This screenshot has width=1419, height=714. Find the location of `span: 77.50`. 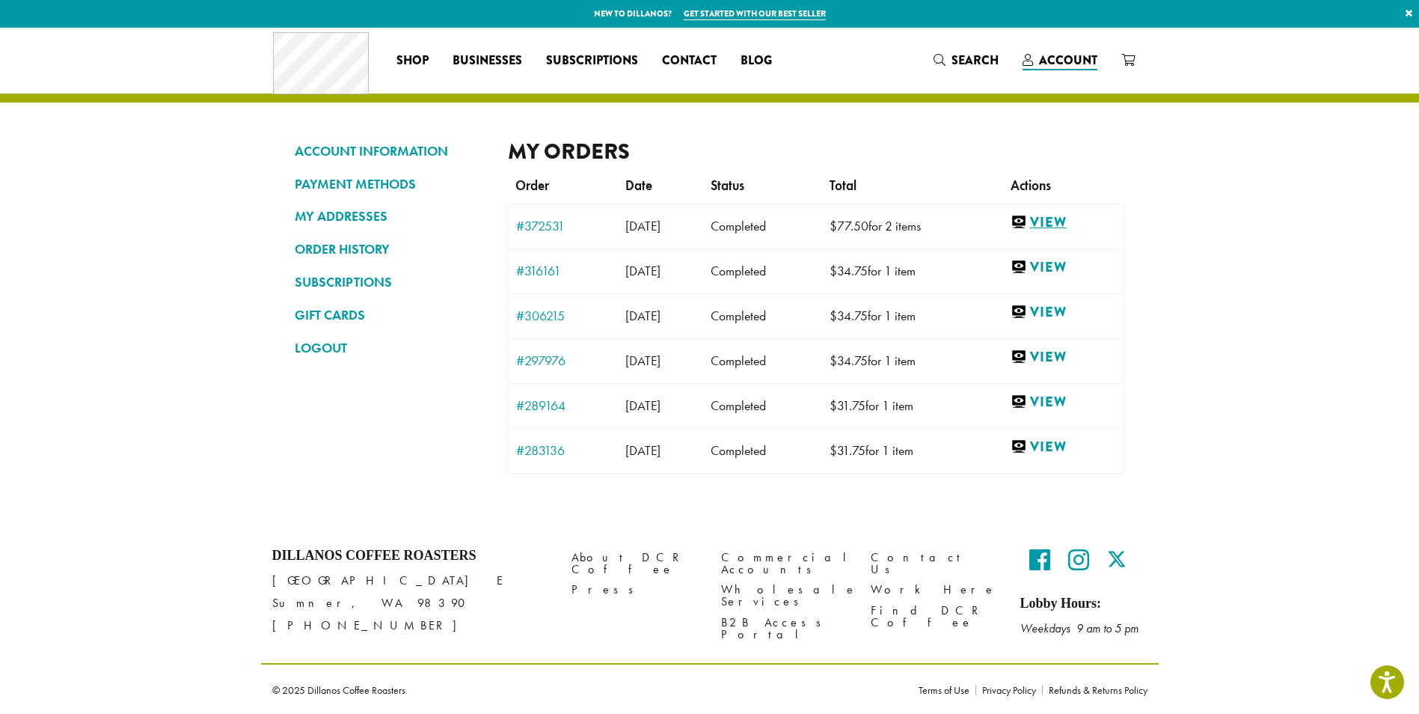

span: 77.50 is located at coordinates (849, 226).